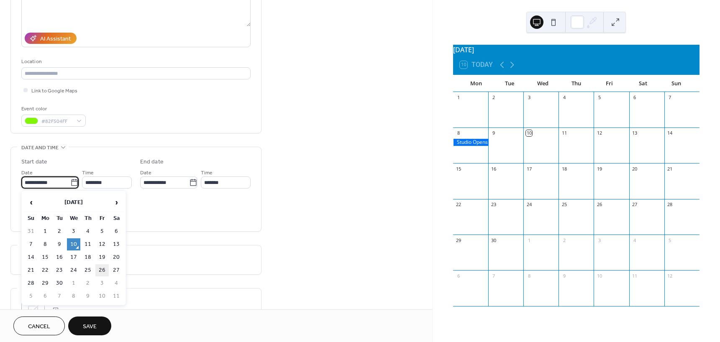 This screenshot has height=342, width=720. I want to click on a: Cancel, so click(39, 326).